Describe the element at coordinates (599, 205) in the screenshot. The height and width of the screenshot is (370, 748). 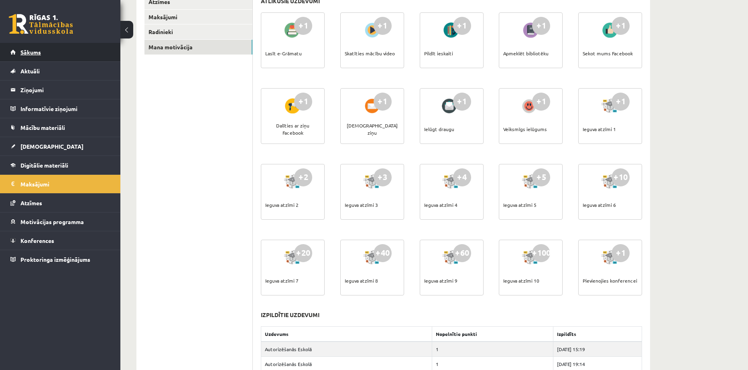
I see `div: Ieguva atzīmi 6` at that location.